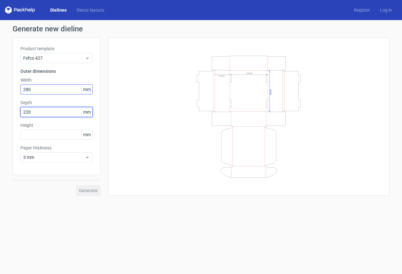 Image resolution: width=402 pixels, height=274 pixels. What do you see at coordinates (90, 10) in the screenshot?
I see `a: Diecut layouts` at bounding box center [90, 10].